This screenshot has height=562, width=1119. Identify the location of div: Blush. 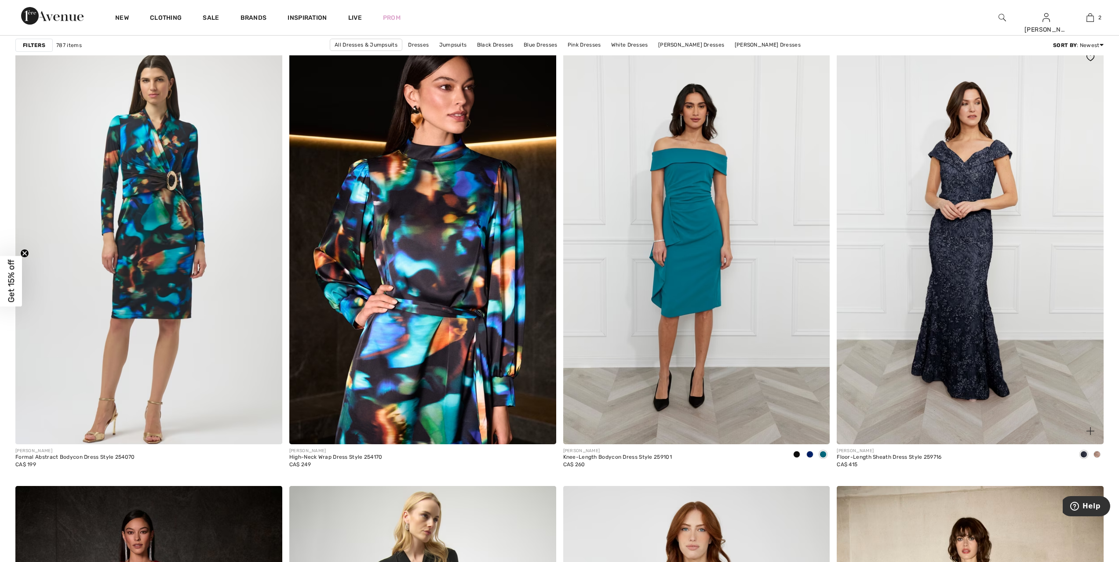
(1097, 455).